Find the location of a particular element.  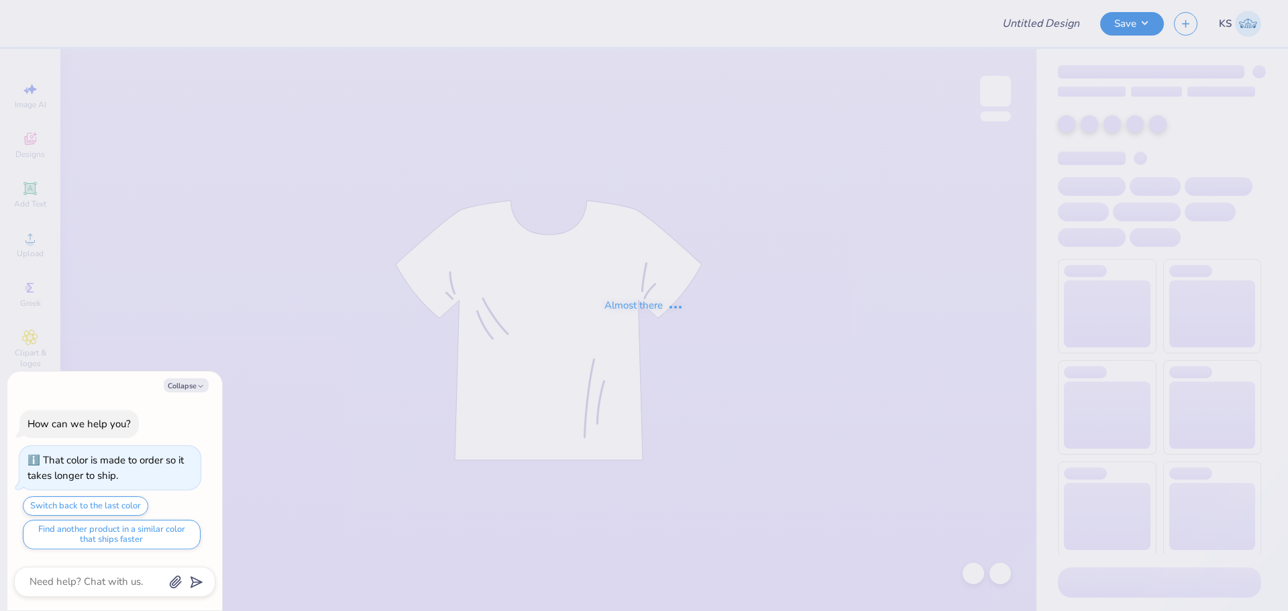

button: Switch back to the last color is located at coordinates (85, 506).